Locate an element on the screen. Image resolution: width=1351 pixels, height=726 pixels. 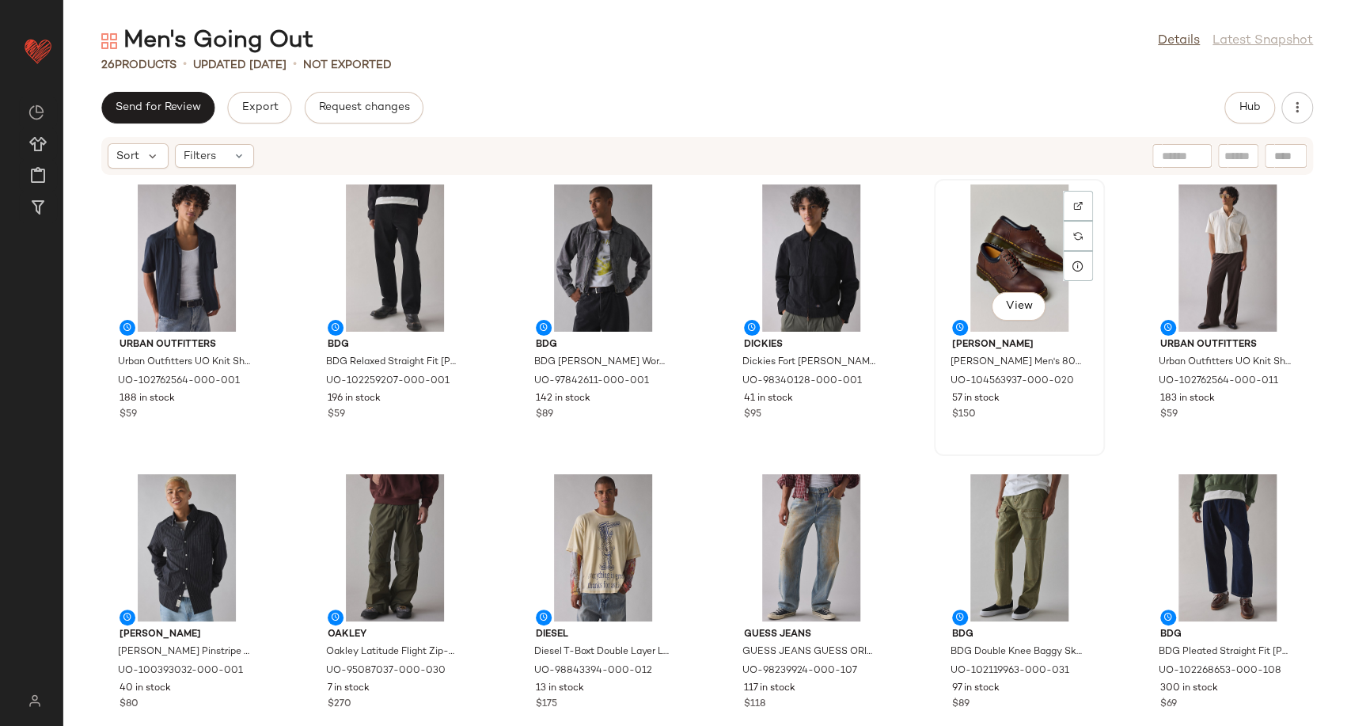
span: 117 in stock is located at coordinates (769, 688).